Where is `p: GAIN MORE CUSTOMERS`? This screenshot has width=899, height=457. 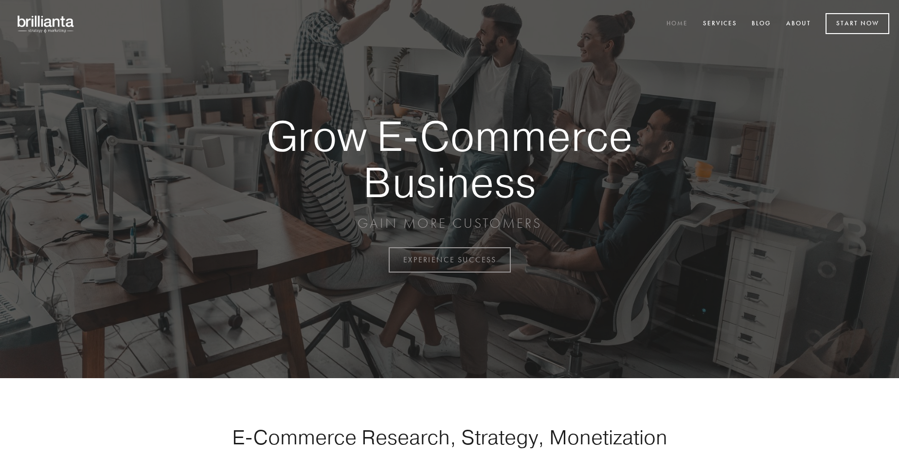
p: GAIN MORE CUSTOMERS is located at coordinates (450, 223).